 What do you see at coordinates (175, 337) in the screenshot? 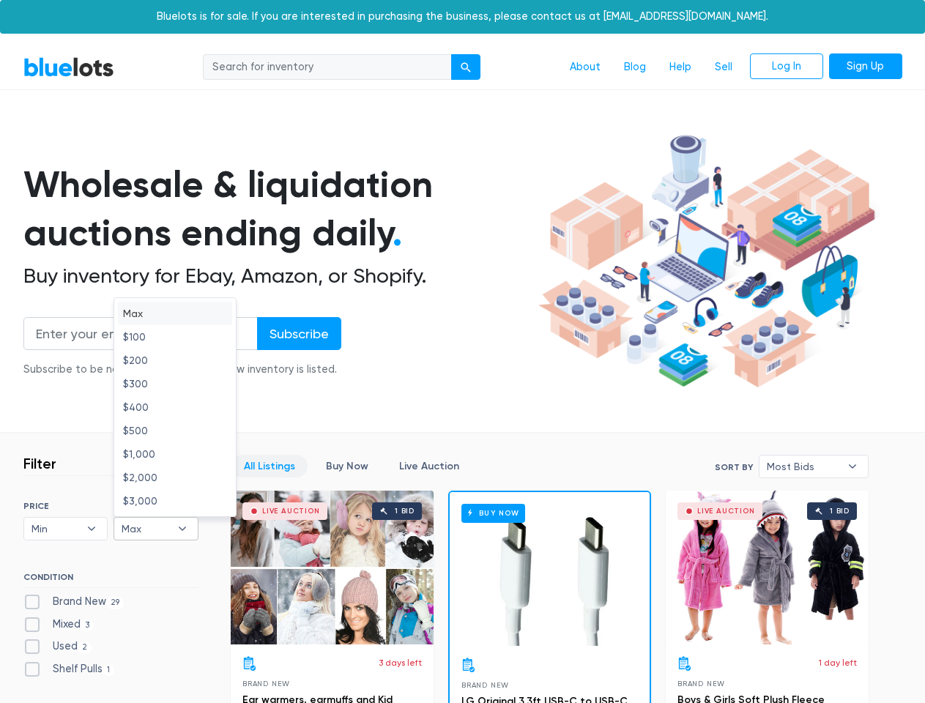
I see `li: $100` at bounding box center [175, 337].